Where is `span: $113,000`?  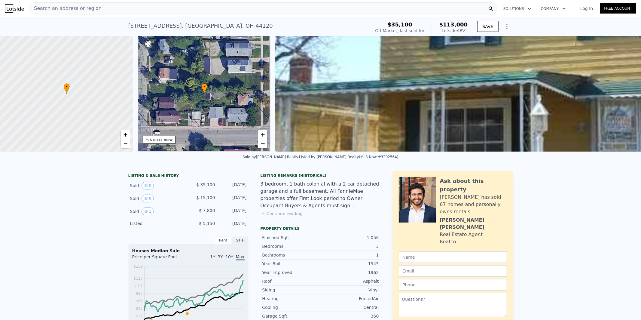 span: $113,000 is located at coordinates (454, 24).